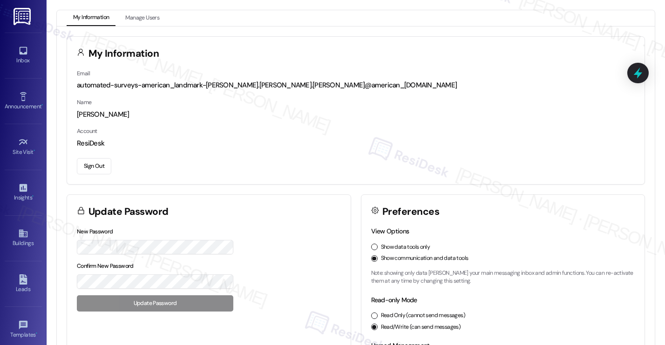  Describe the element at coordinates (23, 238) in the screenshot. I see `a: Buildings` at that location.